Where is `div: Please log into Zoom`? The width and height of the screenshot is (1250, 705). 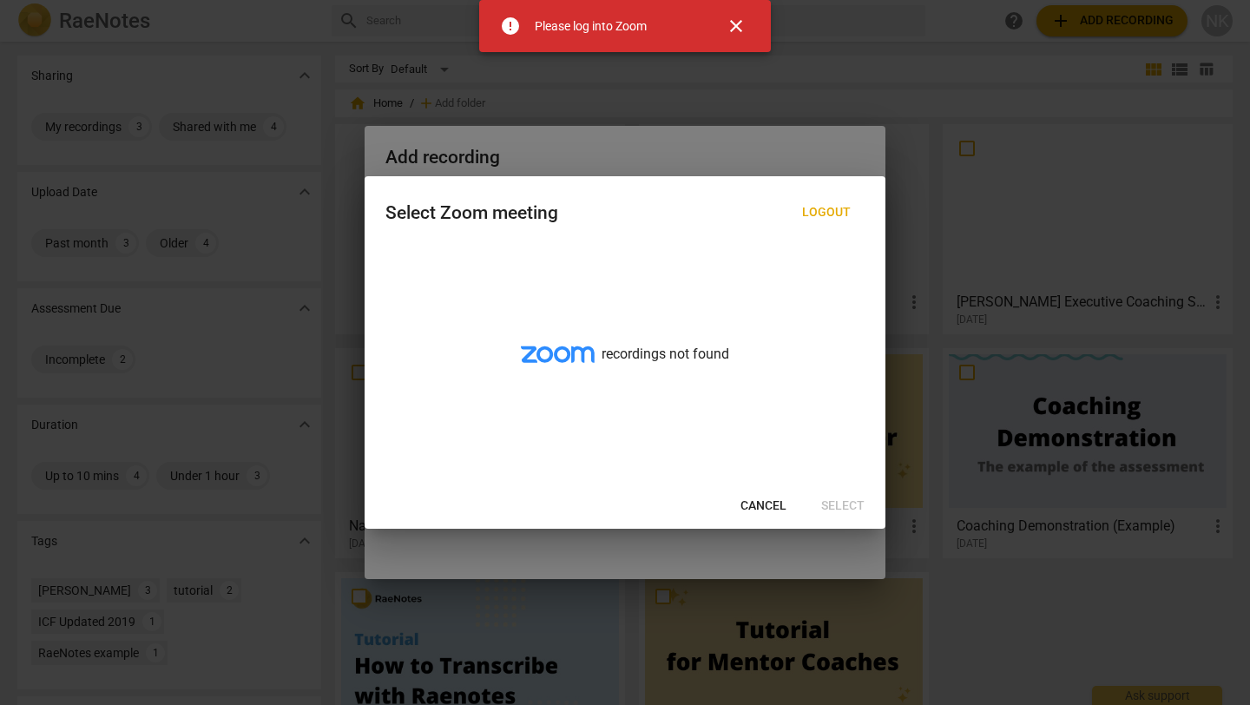
div: Please log into Zoom is located at coordinates (590, 26).